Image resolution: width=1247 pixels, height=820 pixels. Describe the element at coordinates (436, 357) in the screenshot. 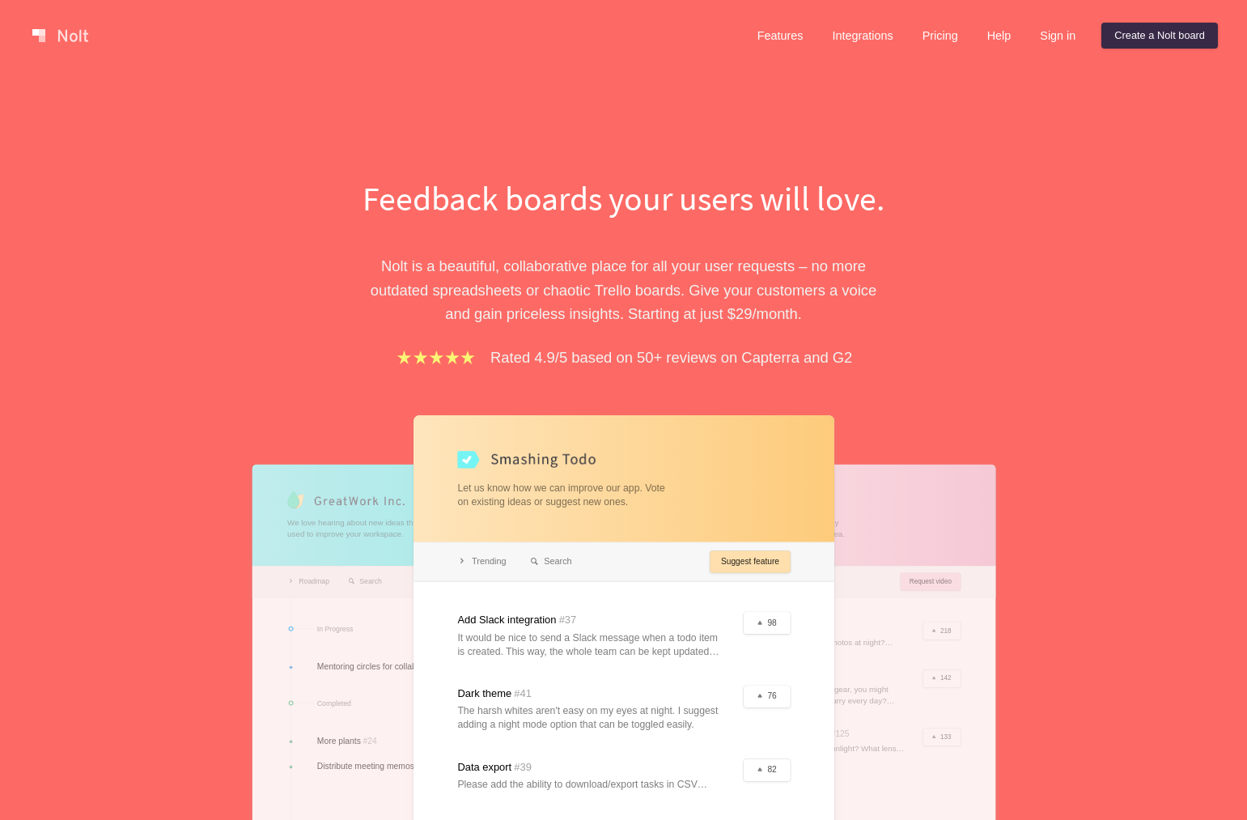

I see `img: stars.b067e34983.png` at that location.